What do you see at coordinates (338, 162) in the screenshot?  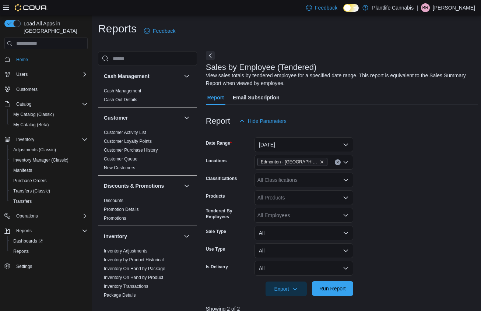 I see `button: Clear input` at bounding box center [338, 162].